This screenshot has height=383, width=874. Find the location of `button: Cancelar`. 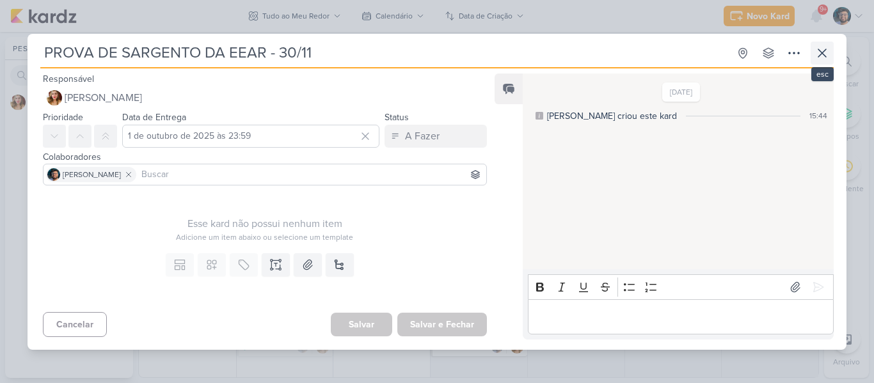

button: Cancelar is located at coordinates (75, 325).